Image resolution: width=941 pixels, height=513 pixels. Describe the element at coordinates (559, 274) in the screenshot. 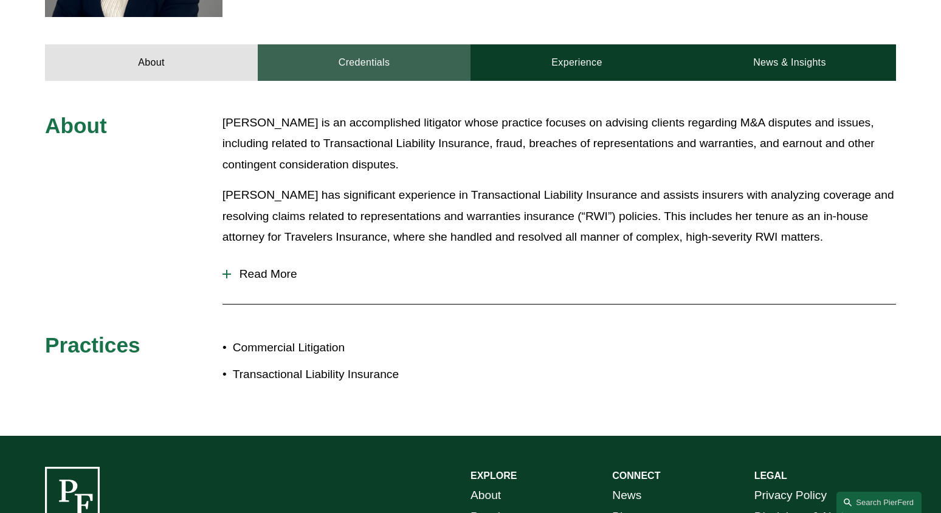

I see `button: Read More` at that location.